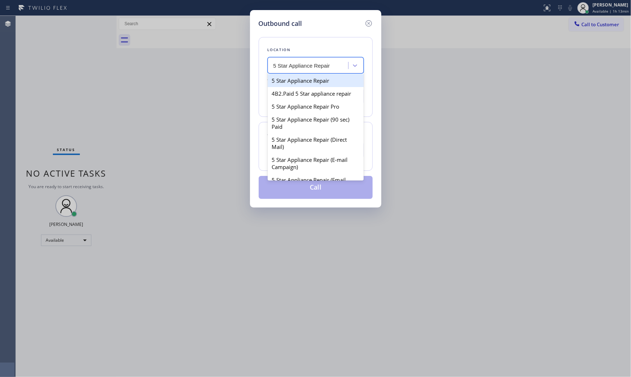 The width and height of the screenshot is (631, 377). Describe the element at coordinates (315, 123) in the screenshot. I see `div: 5 Star Appliance Repair (90 sec) Paid` at that location.